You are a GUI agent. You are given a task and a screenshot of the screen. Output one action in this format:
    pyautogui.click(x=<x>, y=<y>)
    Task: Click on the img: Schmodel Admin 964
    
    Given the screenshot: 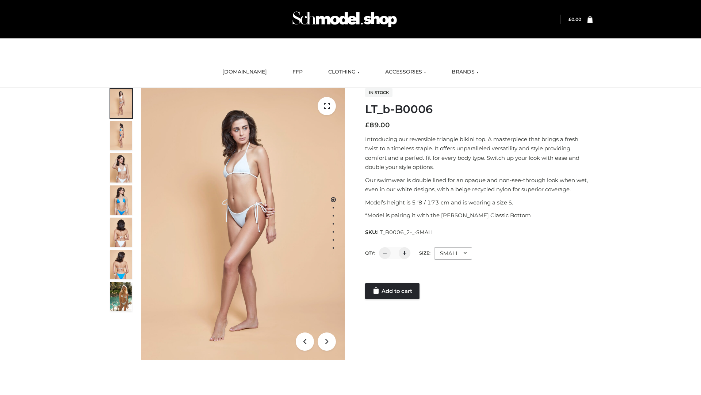 What is the action you would take?
    pyautogui.click(x=345, y=19)
    